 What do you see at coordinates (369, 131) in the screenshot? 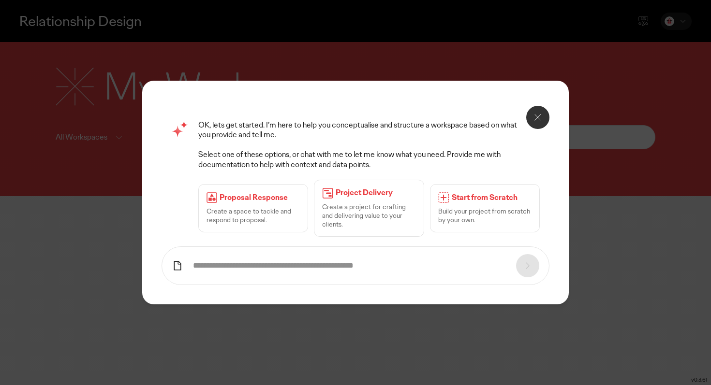
I see `p: OK, lets get started. I’m here to help you conceptualise and structure a workspace based on what ...` at bounding box center [369, 131].